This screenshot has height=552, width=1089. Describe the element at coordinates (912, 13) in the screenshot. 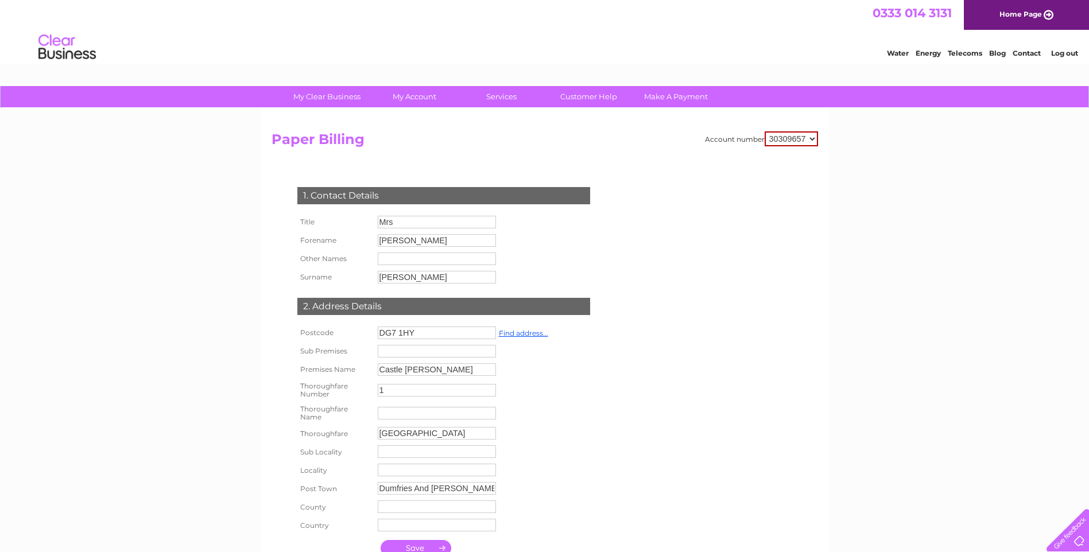

I see `span: 0333 014 3131` at that location.